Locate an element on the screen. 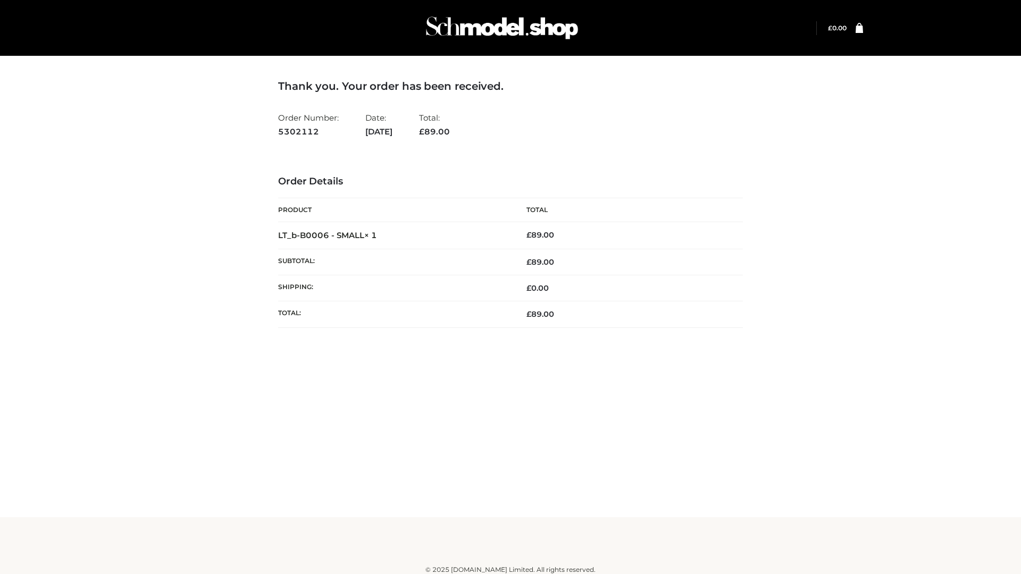 Image resolution: width=1021 pixels, height=574 pixels. li: Total: is located at coordinates (434, 124).